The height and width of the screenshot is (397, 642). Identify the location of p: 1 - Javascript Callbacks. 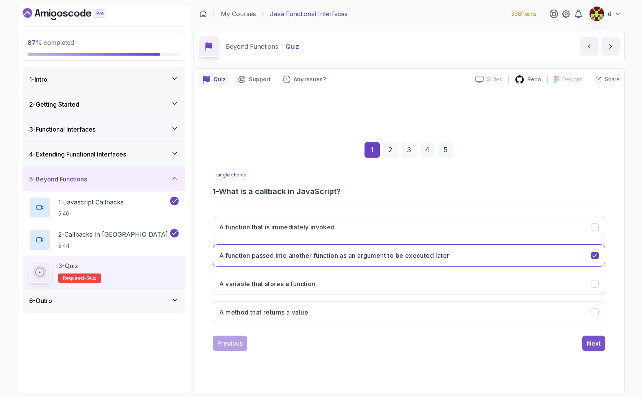
(91, 202).